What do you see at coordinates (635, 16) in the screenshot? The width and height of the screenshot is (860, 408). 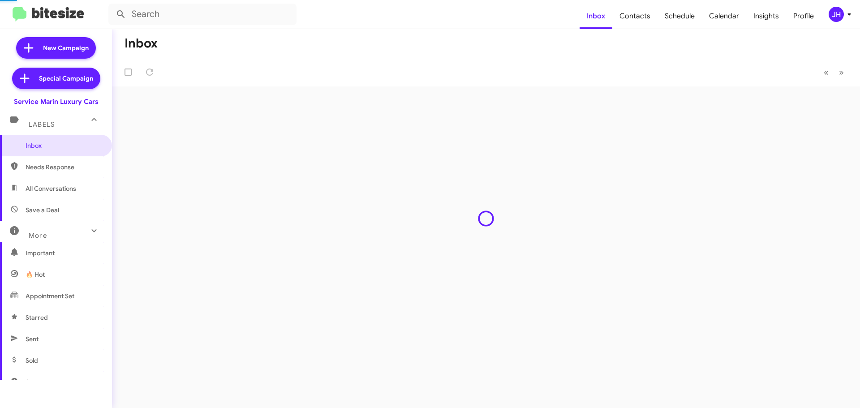 I see `a: Contacts` at bounding box center [635, 16].